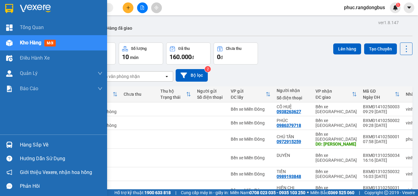  I want to click on div: BXMĐ1310250034, so click(382, 156).